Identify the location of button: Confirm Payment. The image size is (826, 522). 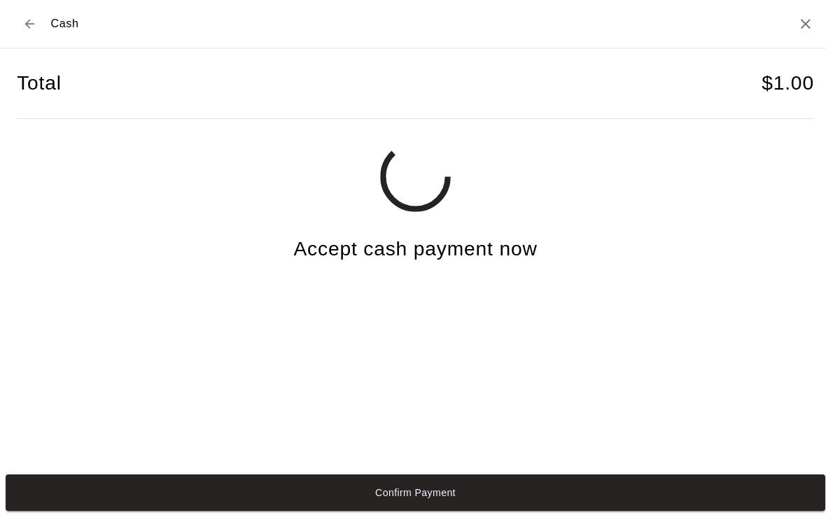
(413, 490).